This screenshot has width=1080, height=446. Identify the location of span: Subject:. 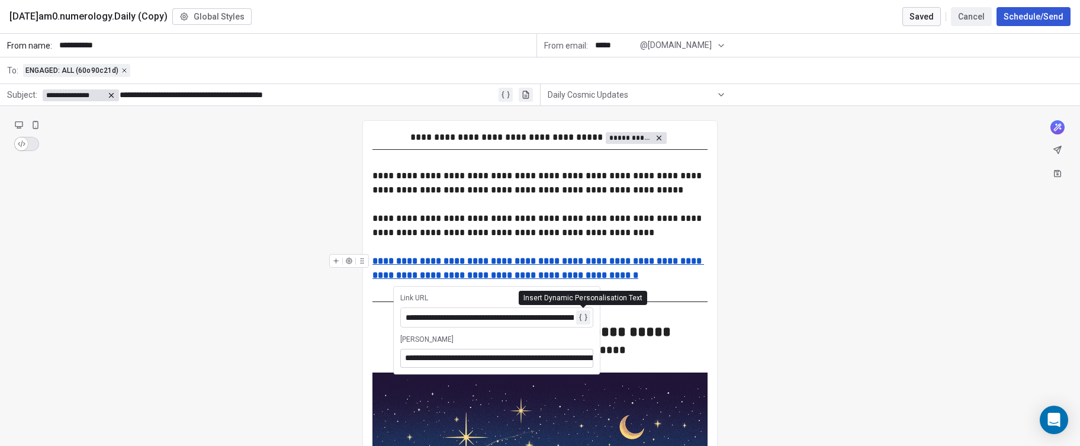
(22, 97).